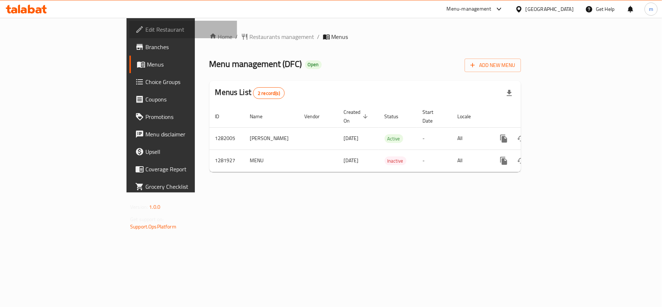  I want to click on table: enhanced table, so click(390, 138).